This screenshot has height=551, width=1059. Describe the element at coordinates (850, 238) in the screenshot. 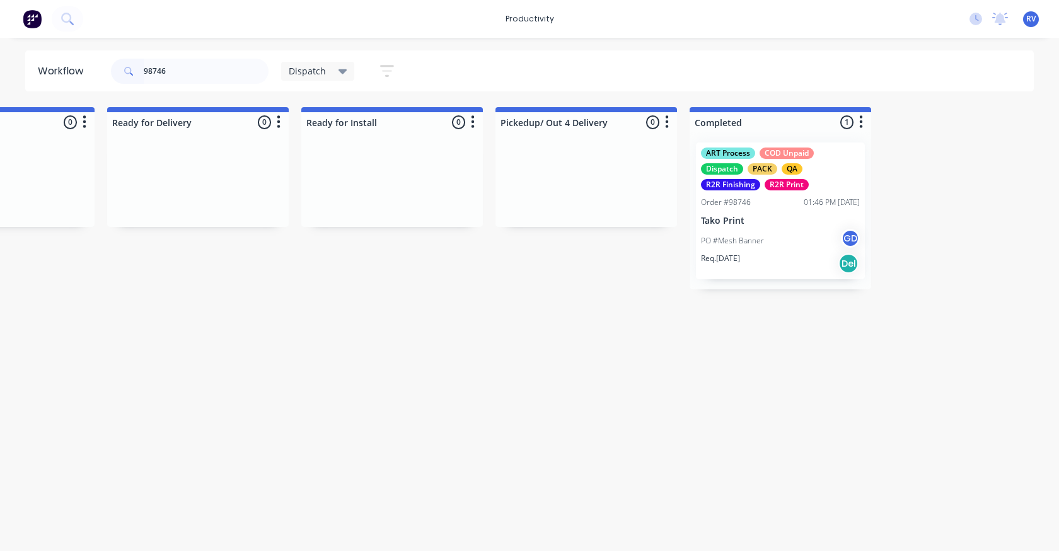

I see `div: GD` at that location.